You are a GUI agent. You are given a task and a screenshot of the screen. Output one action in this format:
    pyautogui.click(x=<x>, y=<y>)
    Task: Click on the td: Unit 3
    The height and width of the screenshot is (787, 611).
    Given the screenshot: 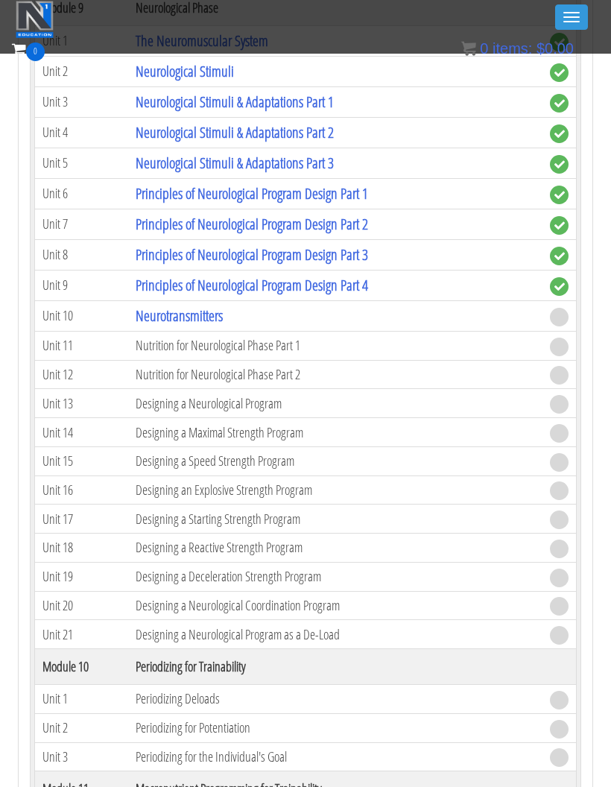 What is the action you would take?
    pyautogui.click(x=81, y=756)
    